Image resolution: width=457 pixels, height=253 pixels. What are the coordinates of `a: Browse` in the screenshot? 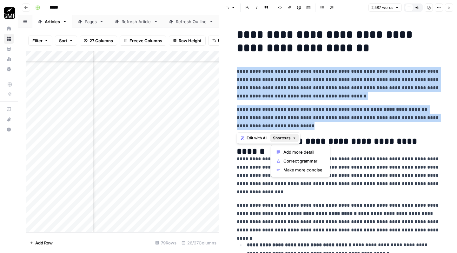 It's located at (9, 39).